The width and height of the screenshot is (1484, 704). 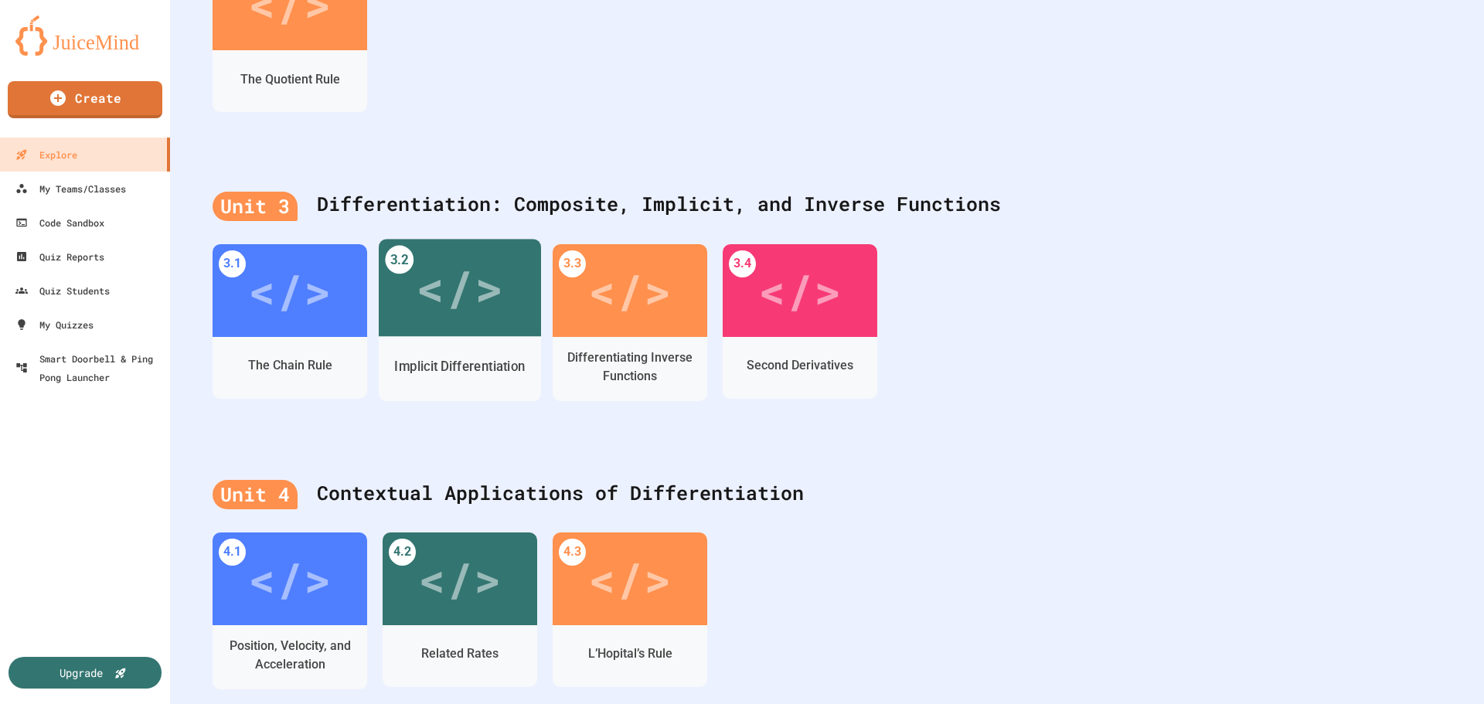 I want to click on div: Implicit Differentiation, so click(x=459, y=366).